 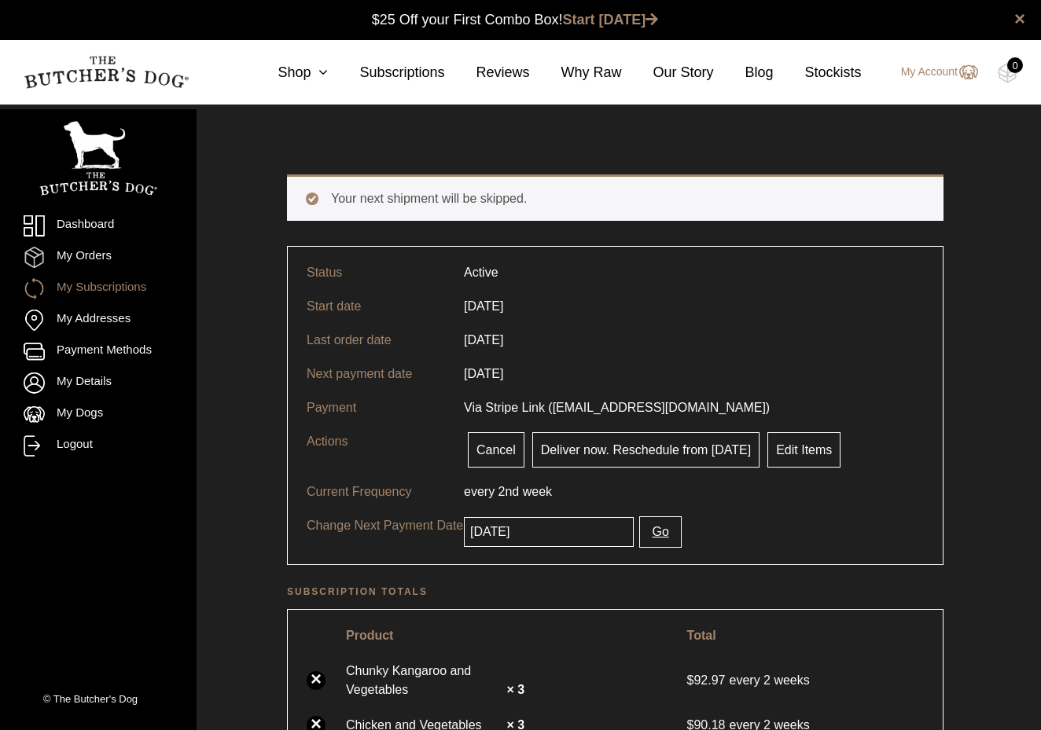 What do you see at coordinates (481, 273) in the screenshot?
I see `td: Active` at bounding box center [481, 273].